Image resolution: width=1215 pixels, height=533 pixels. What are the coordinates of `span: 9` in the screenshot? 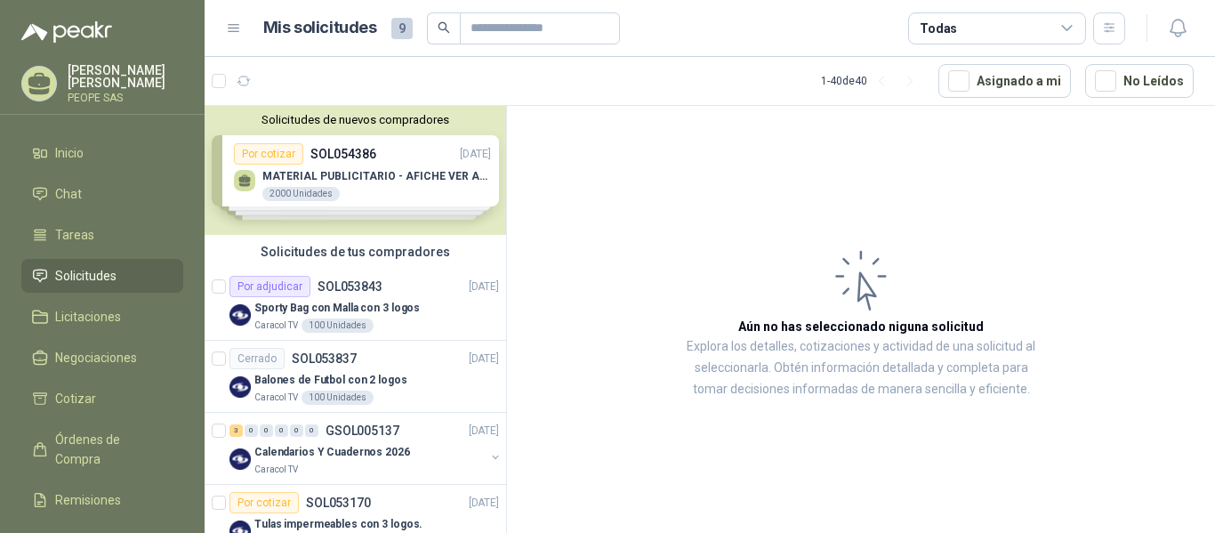 It's located at (402, 28).